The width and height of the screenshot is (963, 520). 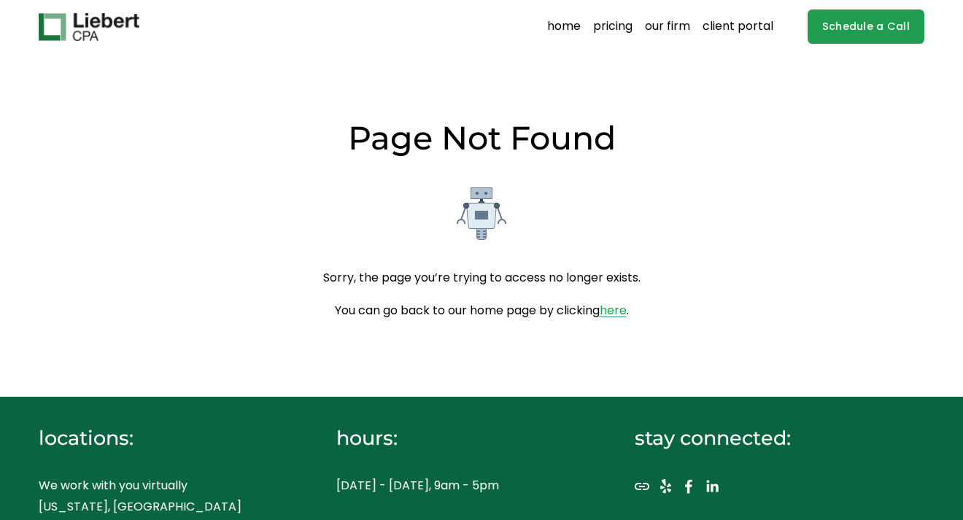 I want to click on h4: stay connected:, so click(x=761, y=439).